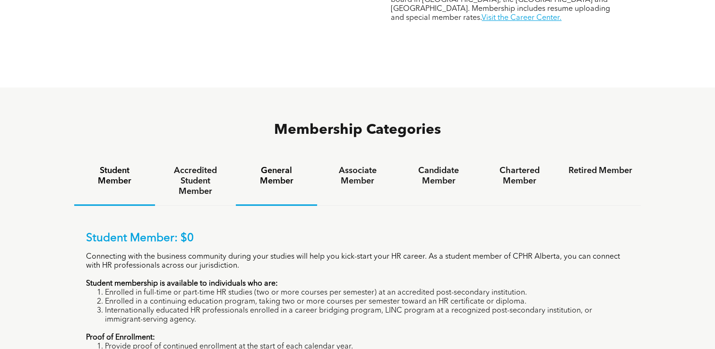  Describe the element at coordinates (367, 302) in the screenshot. I see `li: Enrolled in a continuing education program, taking two or more courses per semester toward an HR ...` at that location.